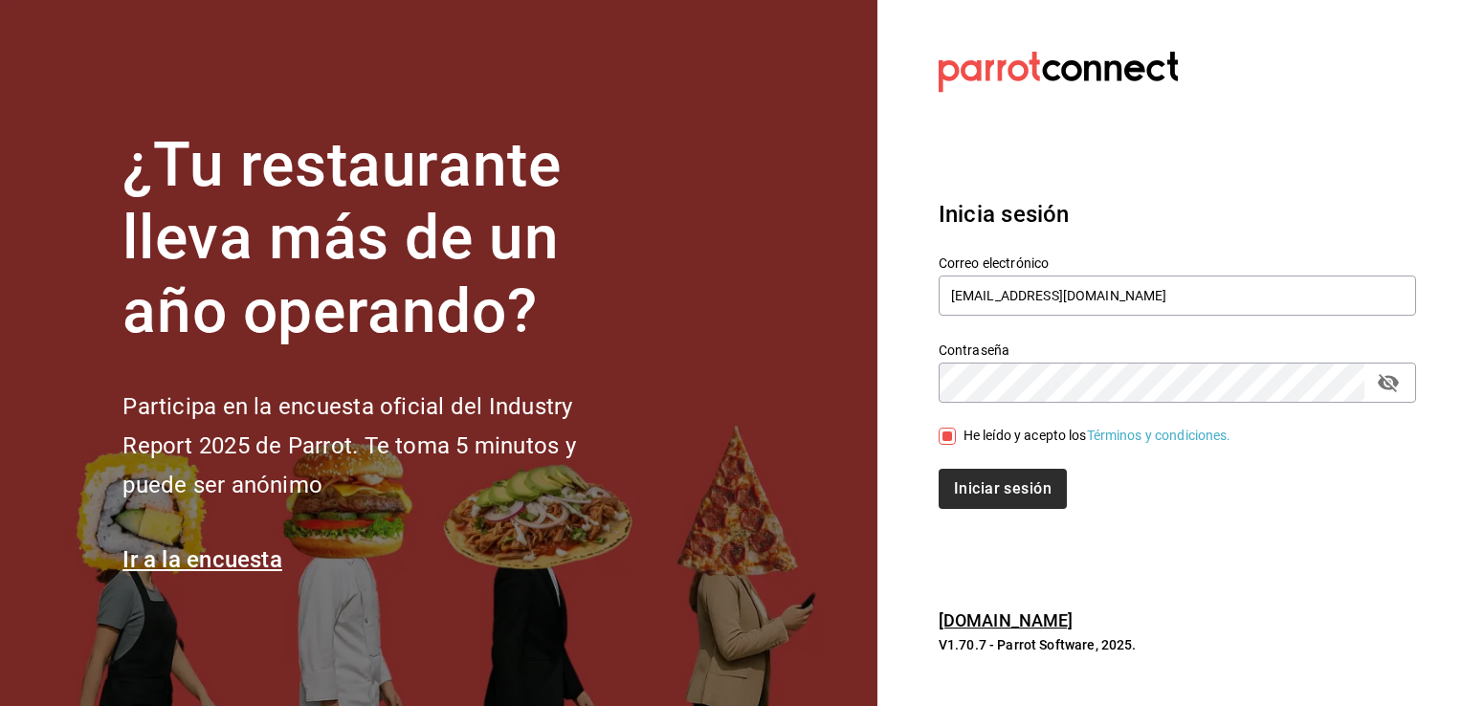 This screenshot has height=706, width=1462. I want to click on button: Iniciar sesión, so click(1002, 489).